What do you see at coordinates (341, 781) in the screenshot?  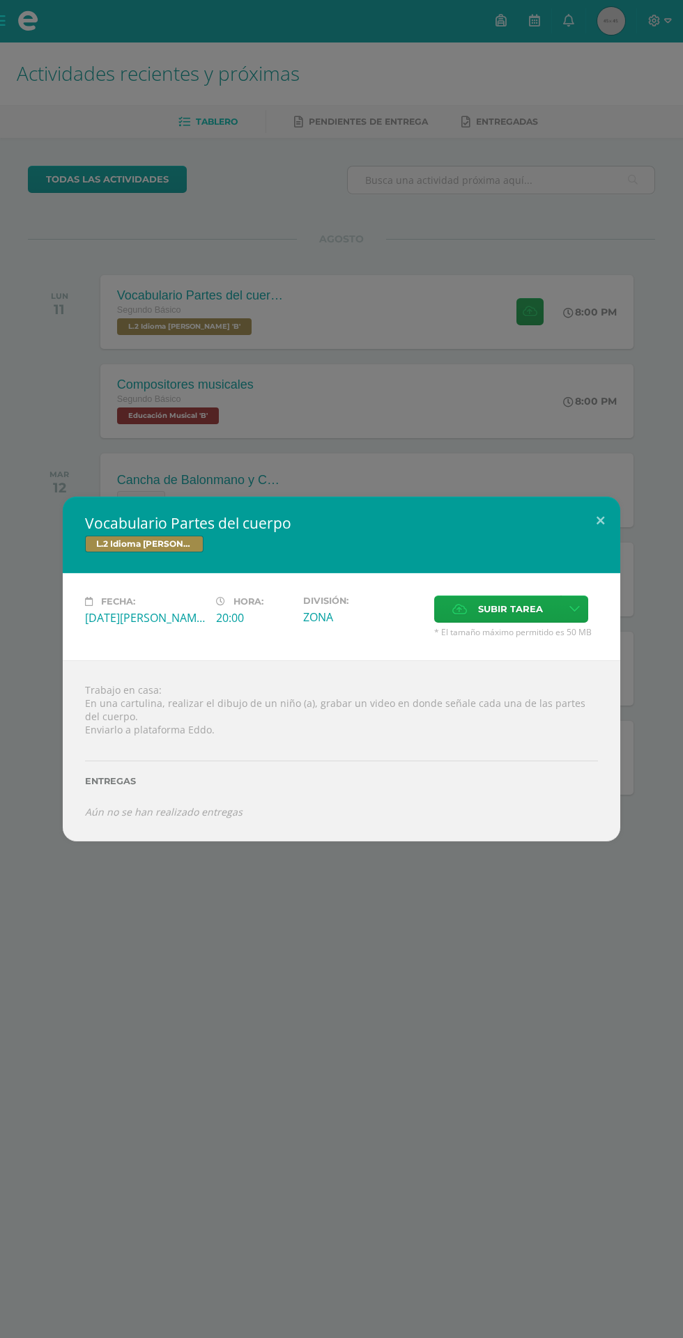 I see `label: Entregas` at bounding box center [341, 781].